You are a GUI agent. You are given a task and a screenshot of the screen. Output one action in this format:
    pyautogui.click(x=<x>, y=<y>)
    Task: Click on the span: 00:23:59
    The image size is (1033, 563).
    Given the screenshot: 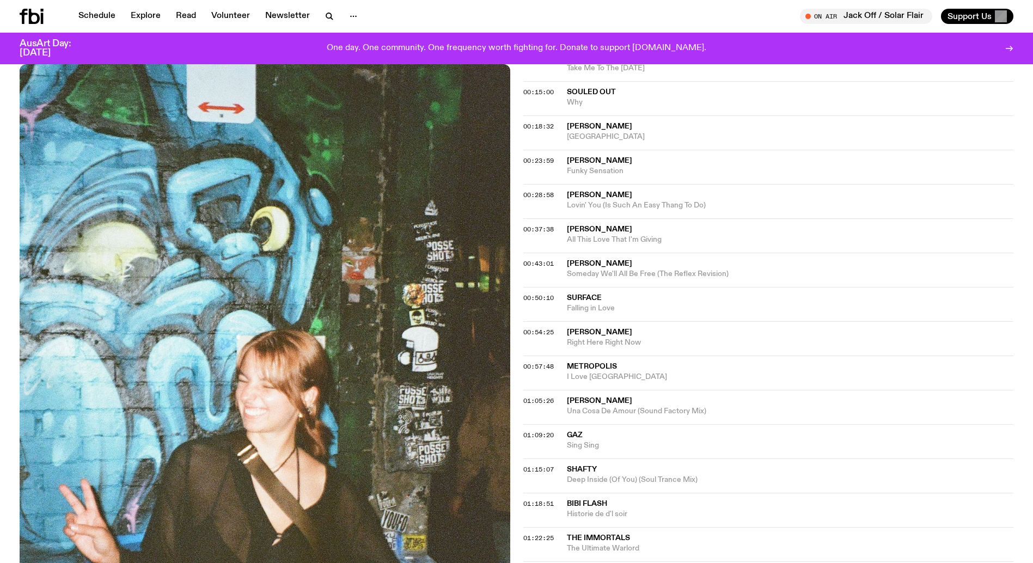 What is the action you would take?
    pyautogui.click(x=539, y=161)
    